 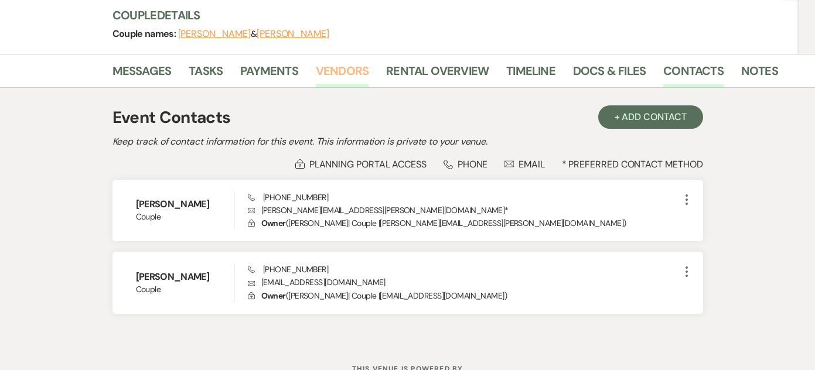 I want to click on a: Messages, so click(x=142, y=74).